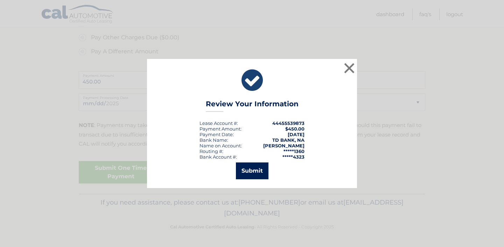 The image size is (504, 247). What do you see at coordinates (289, 140) in the screenshot?
I see `strong: TD BANK, NA` at bounding box center [289, 140].